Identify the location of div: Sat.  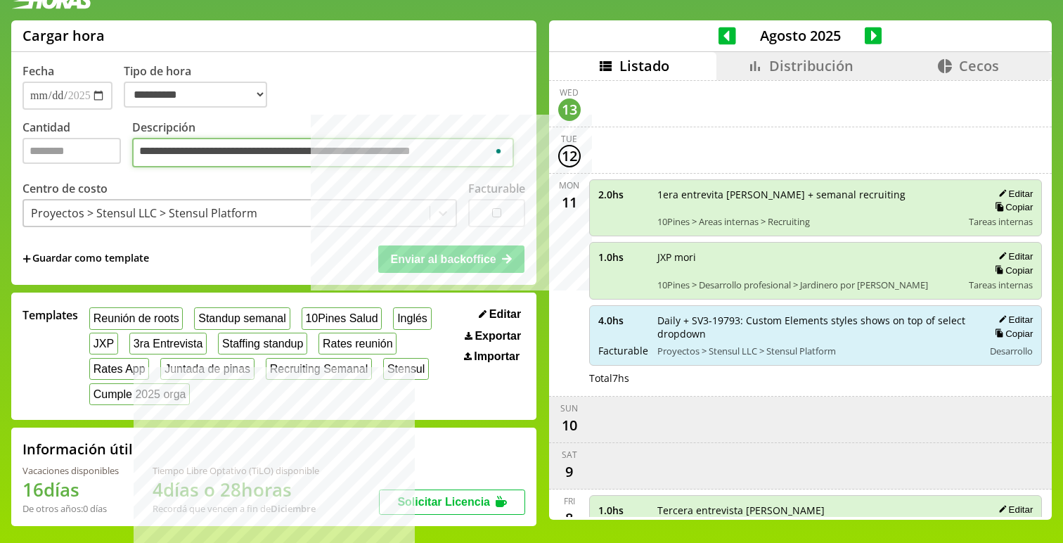
(570, 454).